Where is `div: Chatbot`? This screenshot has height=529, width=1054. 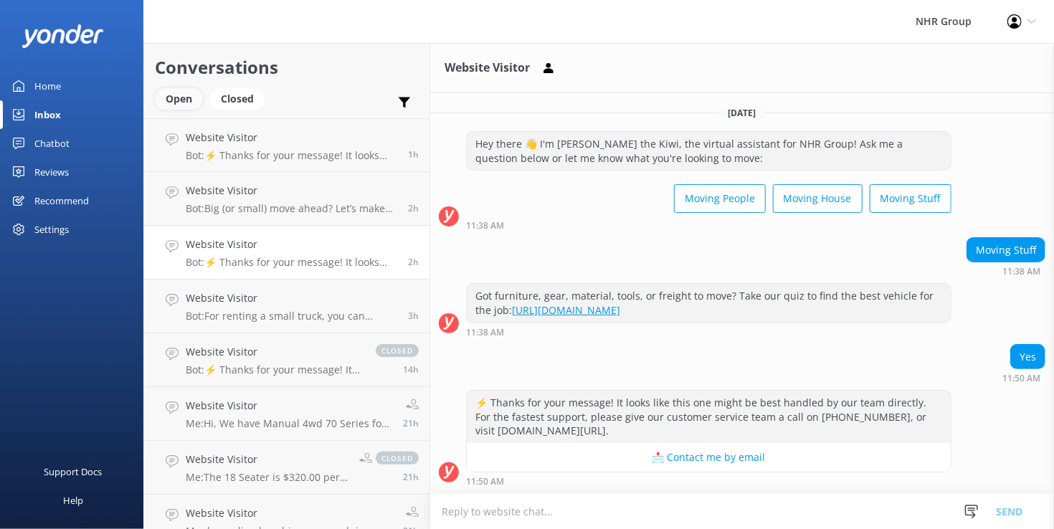
div: Chatbot is located at coordinates (52, 143).